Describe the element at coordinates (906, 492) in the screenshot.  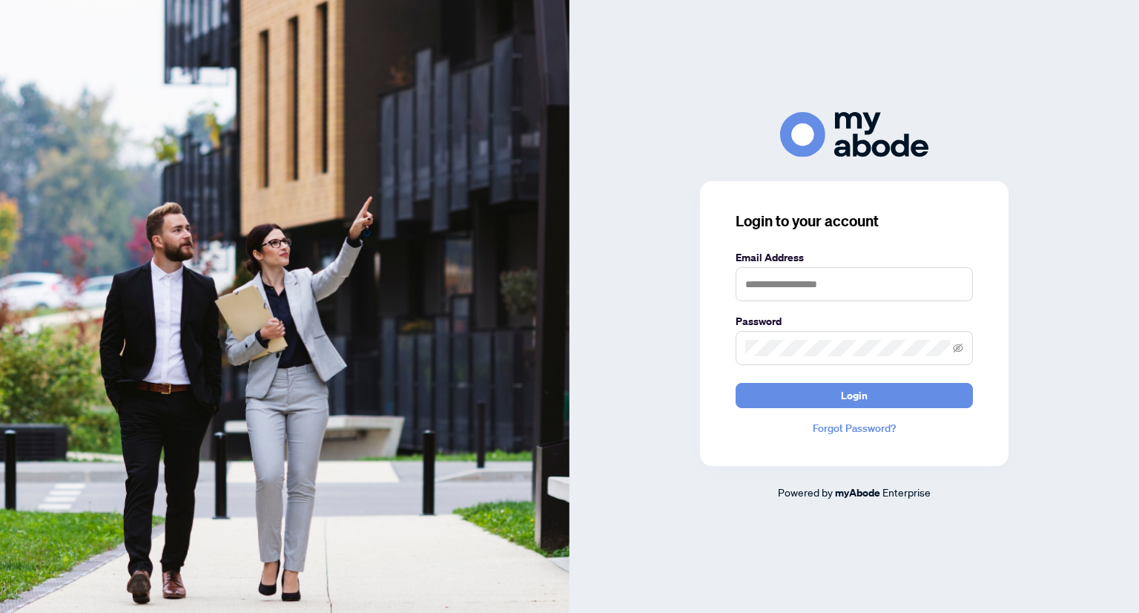
I see `span: Enterprise` at that location.